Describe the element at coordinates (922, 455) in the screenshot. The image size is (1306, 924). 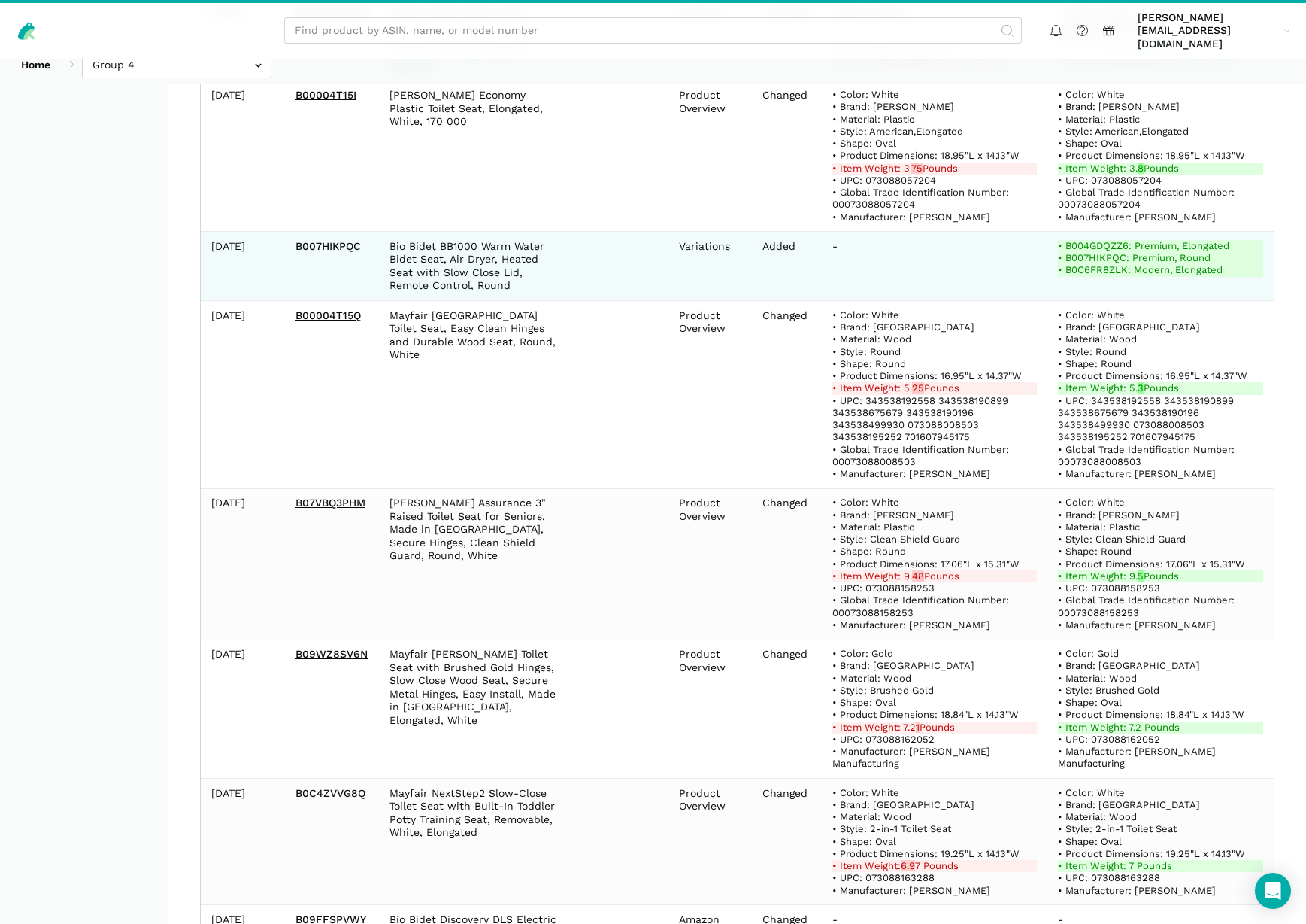
I see `span: • Global Trade Identification Number: 00073088008503` at that location.